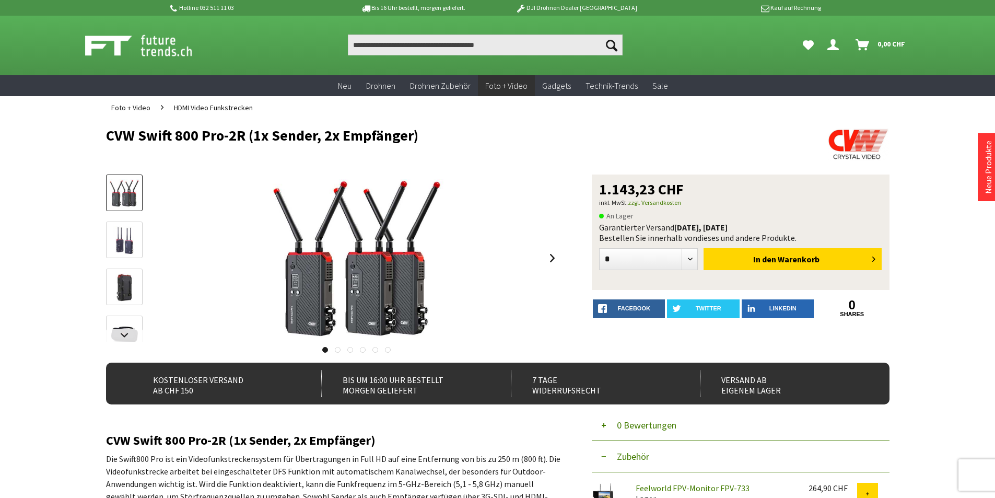 The height and width of the screenshot is (498, 995). I want to click on a: Gadgets, so click(556, 86).